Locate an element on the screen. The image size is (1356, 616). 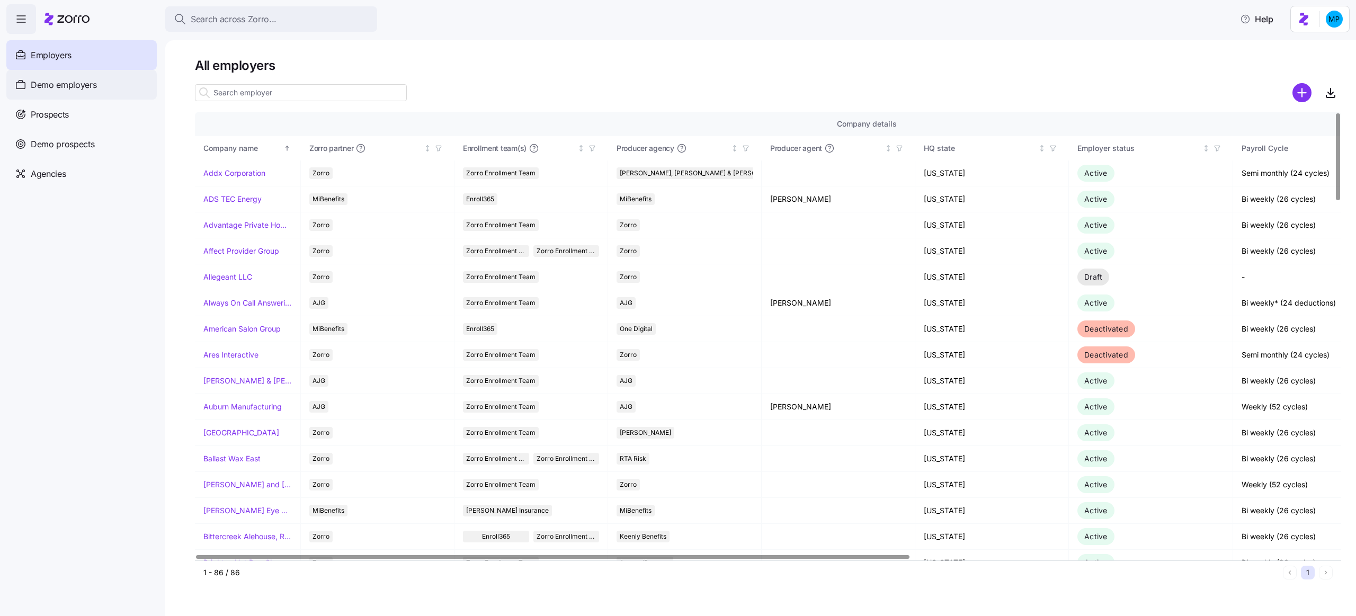
span: Draft is located at coordinates (1094, 277).